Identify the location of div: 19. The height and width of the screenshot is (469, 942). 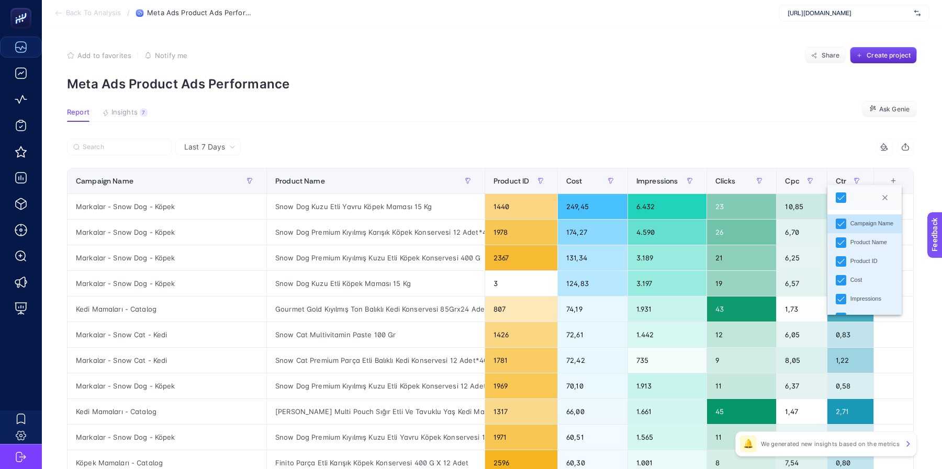
(741, 284).